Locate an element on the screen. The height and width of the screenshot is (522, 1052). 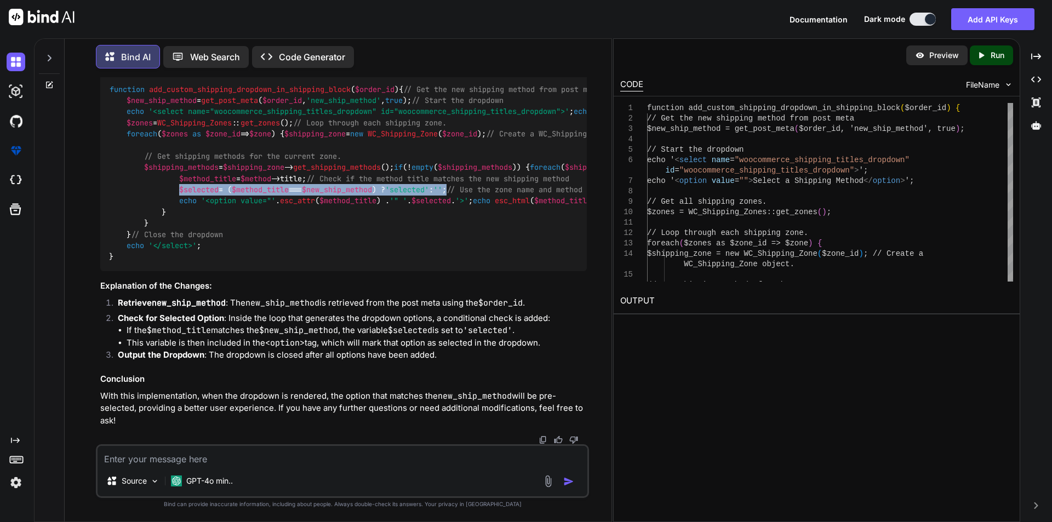
span: "woocommerce_shipping_titles_dropdown" is located at coordinates (766, 170).